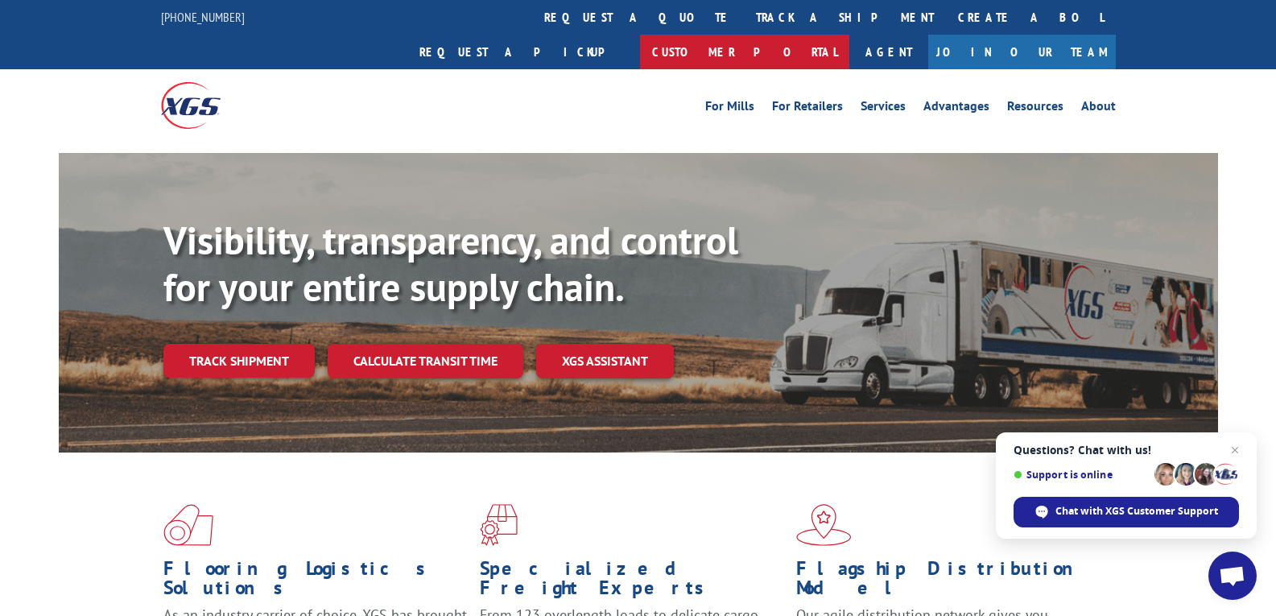 The image size is (1276, 616). I want to click on a: Open chat, so click(1233, 576).